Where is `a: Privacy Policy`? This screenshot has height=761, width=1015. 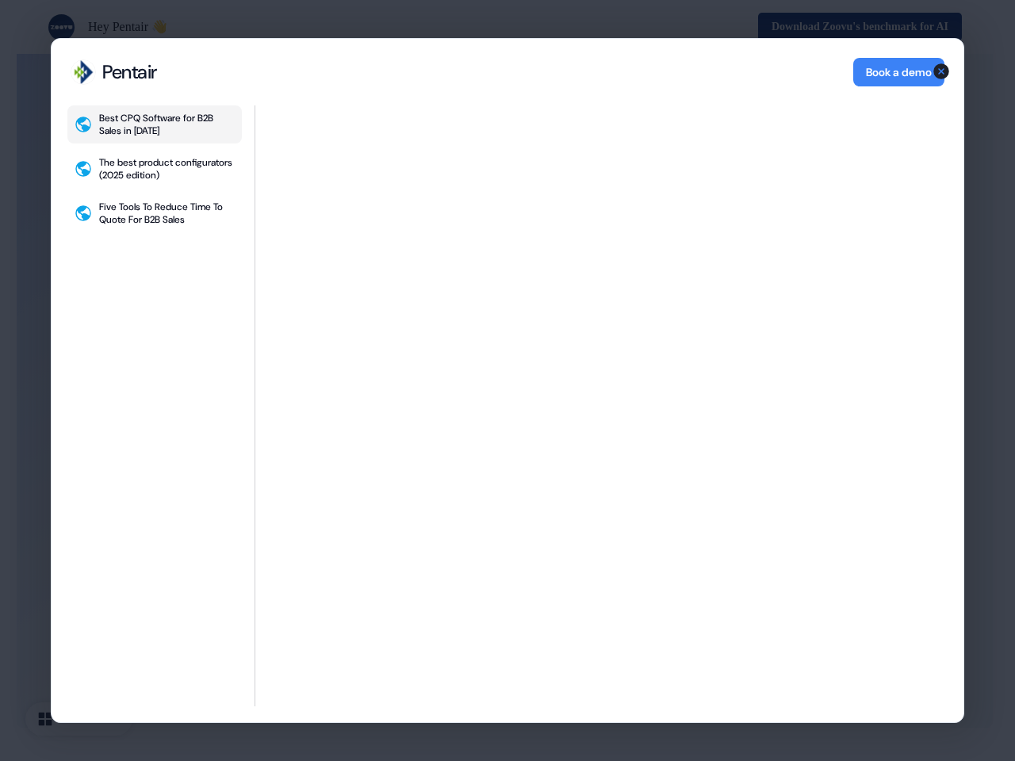 a: Privacy Policy is located at coordinates (354, 290).